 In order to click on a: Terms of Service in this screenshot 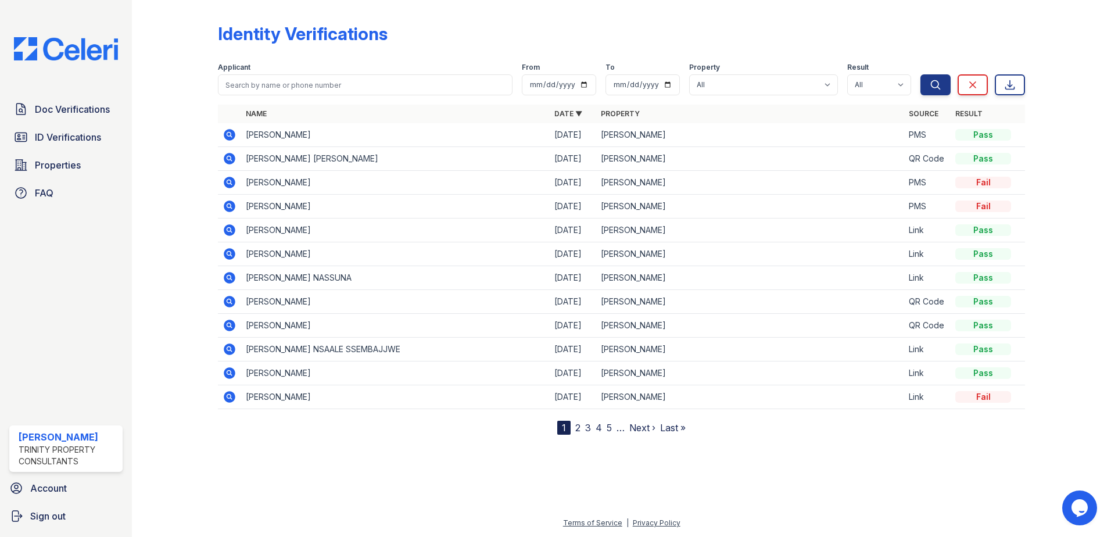, I will do `click(593, 522)`.